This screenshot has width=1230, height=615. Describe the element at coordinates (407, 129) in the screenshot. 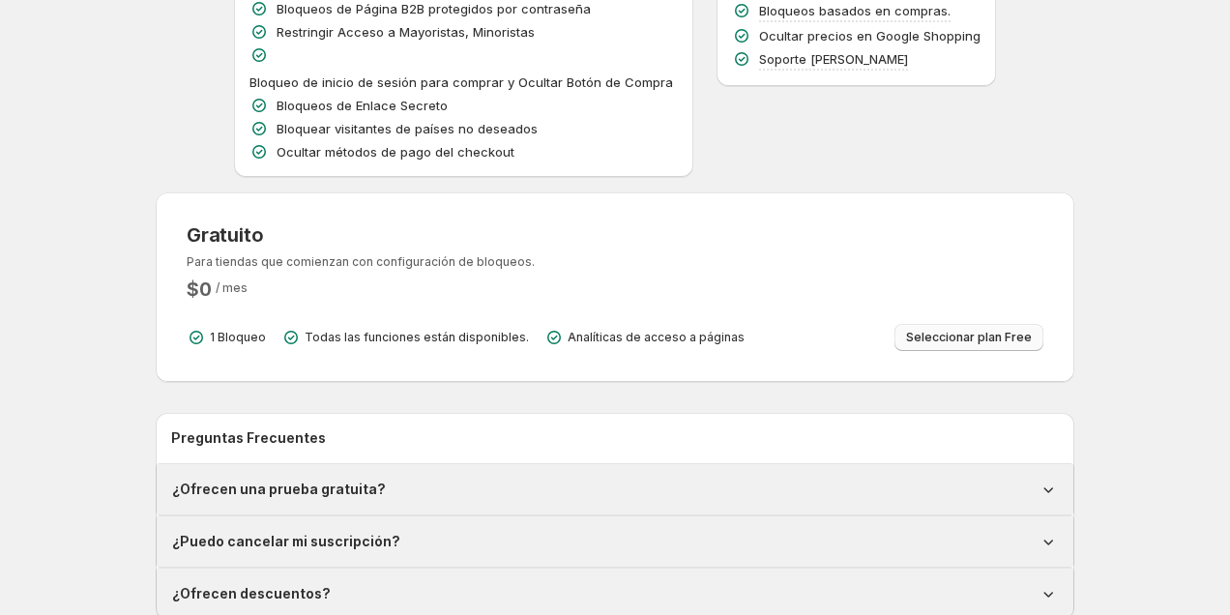

I see `p: Bloquear visitantes de países no deseados` at that location.